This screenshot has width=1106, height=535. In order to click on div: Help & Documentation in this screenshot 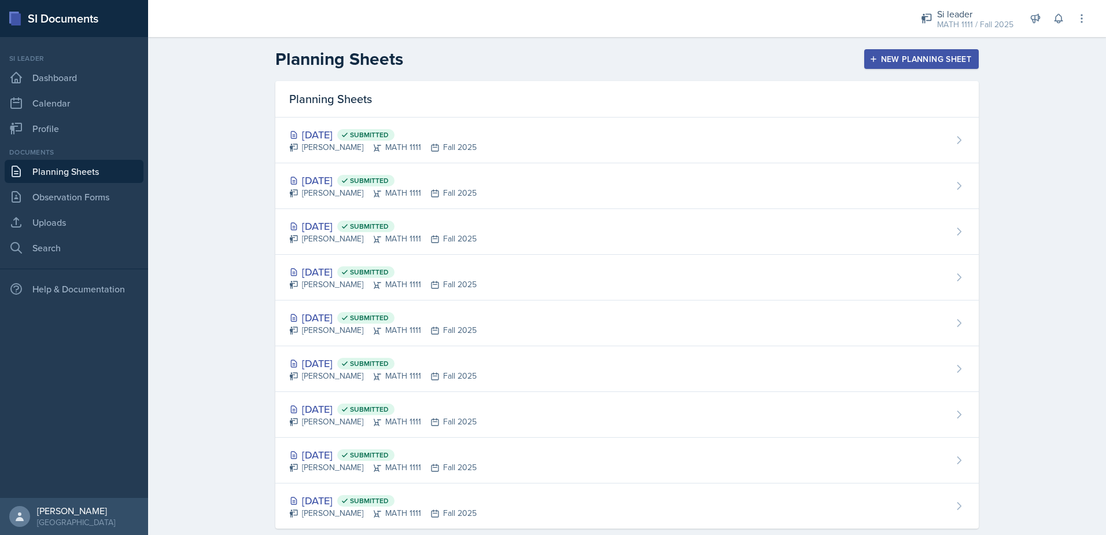, I will do `click(74, 289)`.